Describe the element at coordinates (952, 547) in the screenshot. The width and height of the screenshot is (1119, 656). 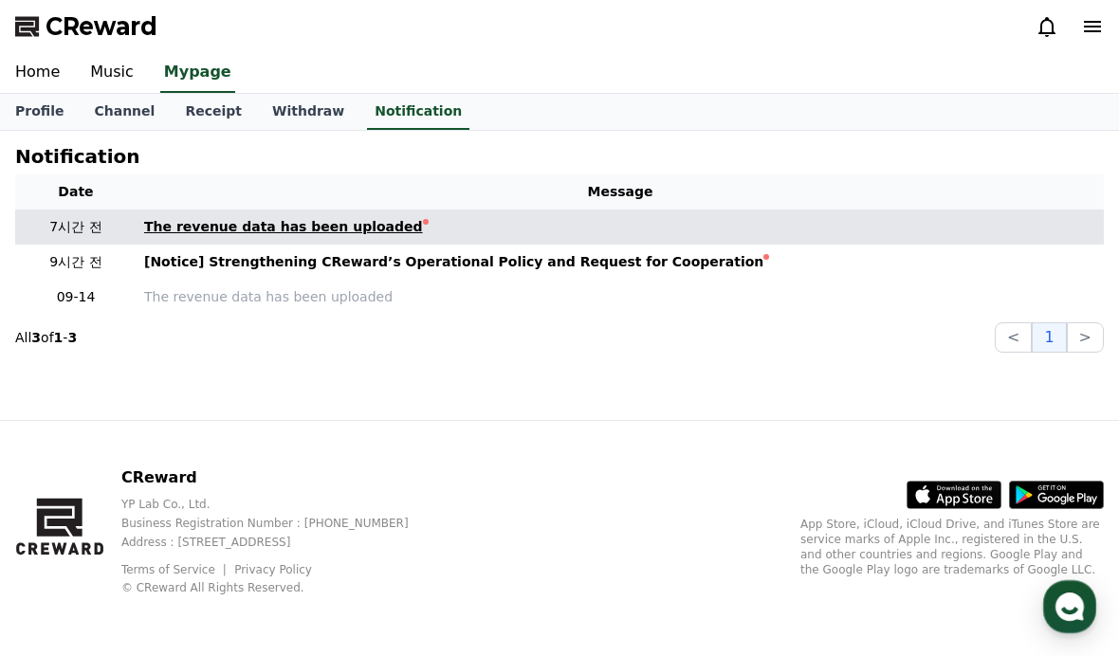
I see `p: App Store, iCloud, iCloud Drive, and iTunes Store are service marks of Apple Inc., registered in ...` at that location.